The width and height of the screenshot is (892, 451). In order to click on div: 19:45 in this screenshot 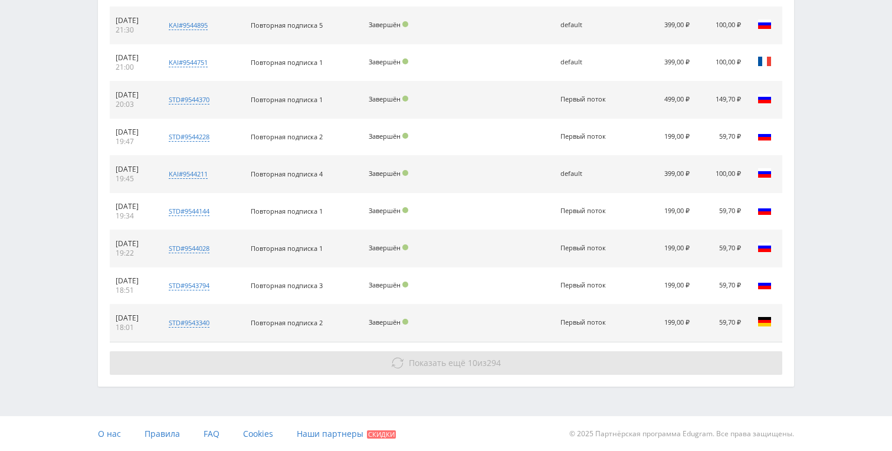, I will do `click(133, 179)`.